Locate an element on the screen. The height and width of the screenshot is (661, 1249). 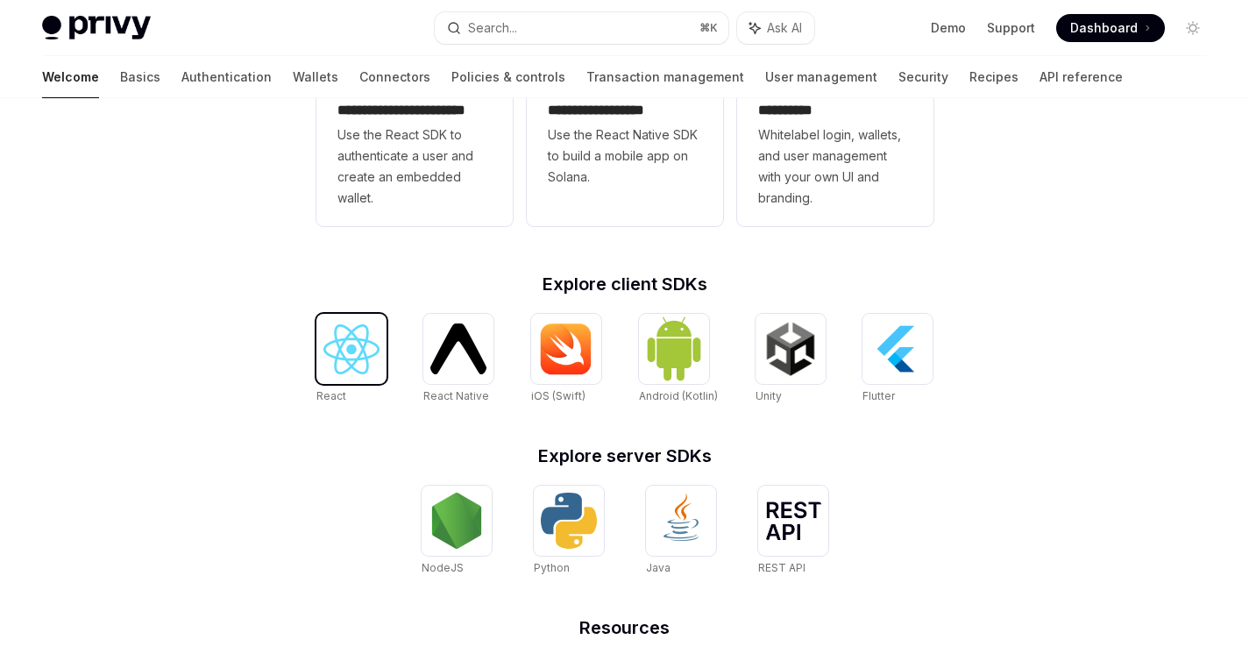
span: React Native is located at coordinates (456, 395).